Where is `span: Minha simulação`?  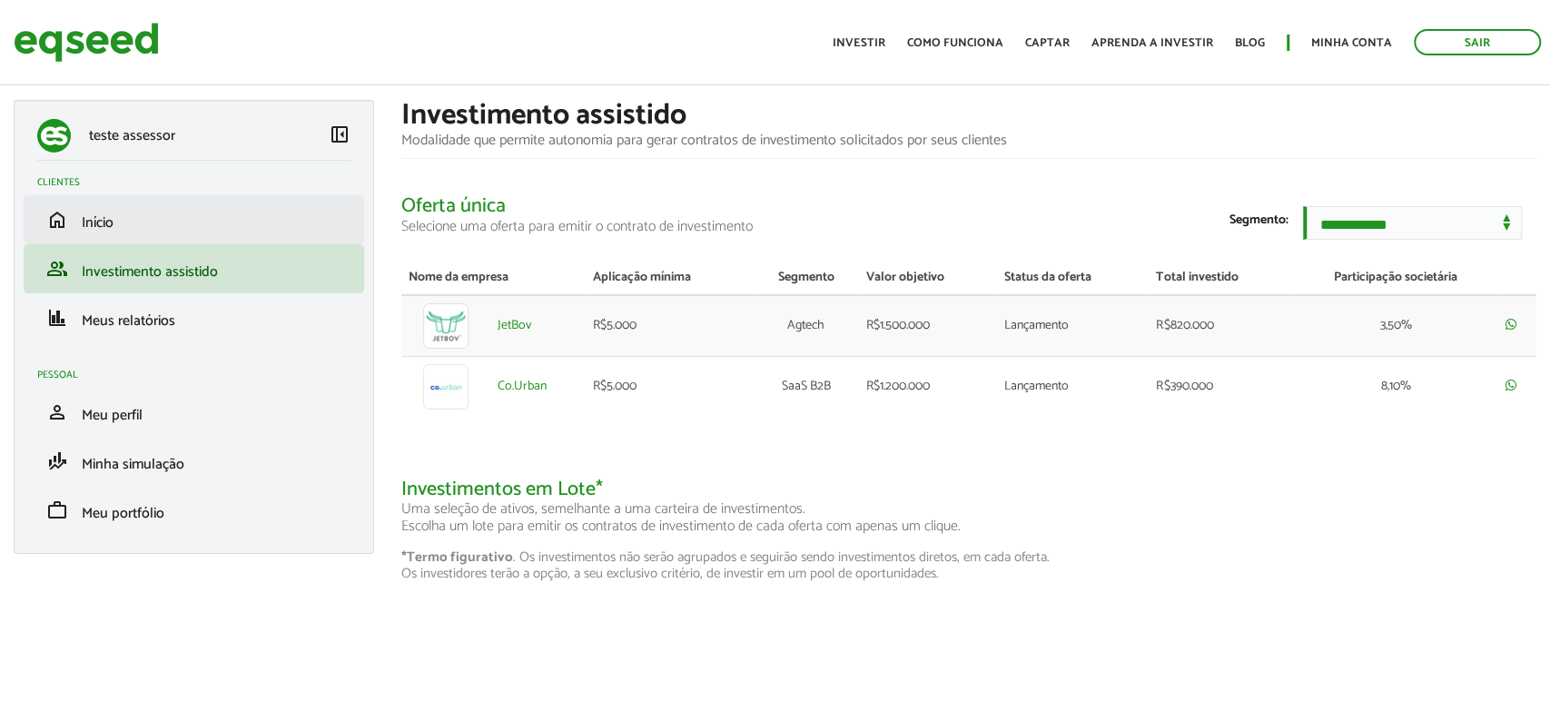
span: Minha simulação is located at coordinates (133, 464).